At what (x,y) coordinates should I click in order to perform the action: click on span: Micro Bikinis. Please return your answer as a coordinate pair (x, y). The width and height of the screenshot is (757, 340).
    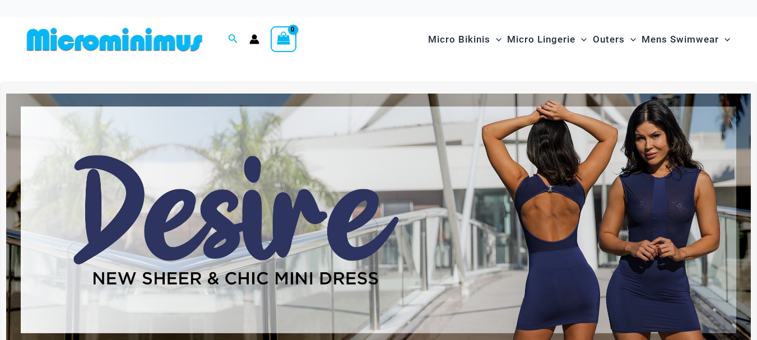
    Looking at the image, I should click on (459, 39).